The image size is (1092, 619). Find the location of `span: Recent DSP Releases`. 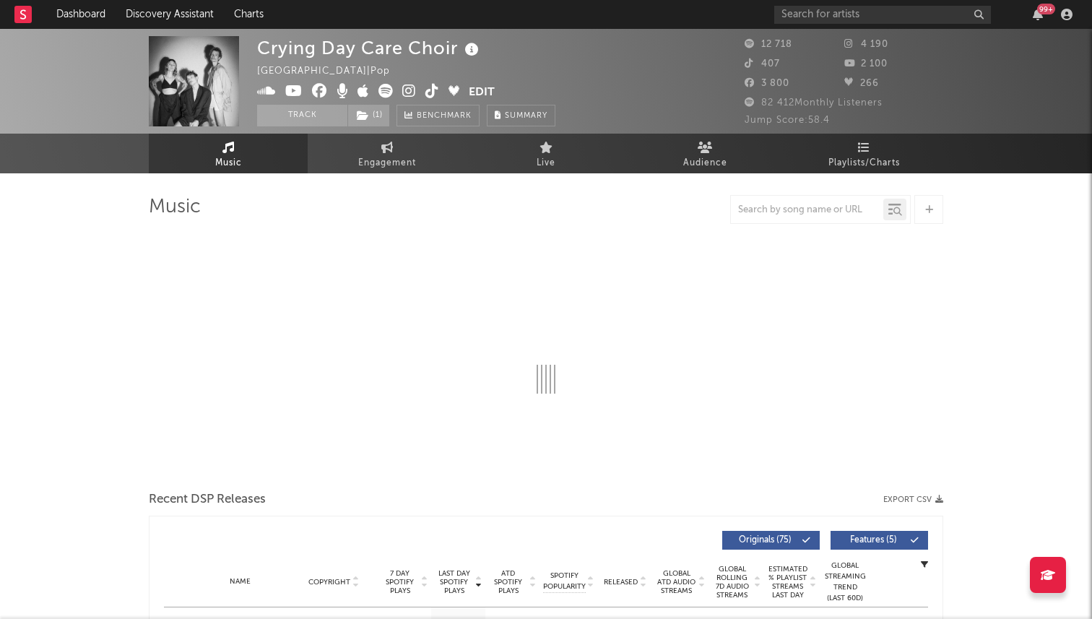

span: Recent DSP Releases is located at coordinates (207, 500).